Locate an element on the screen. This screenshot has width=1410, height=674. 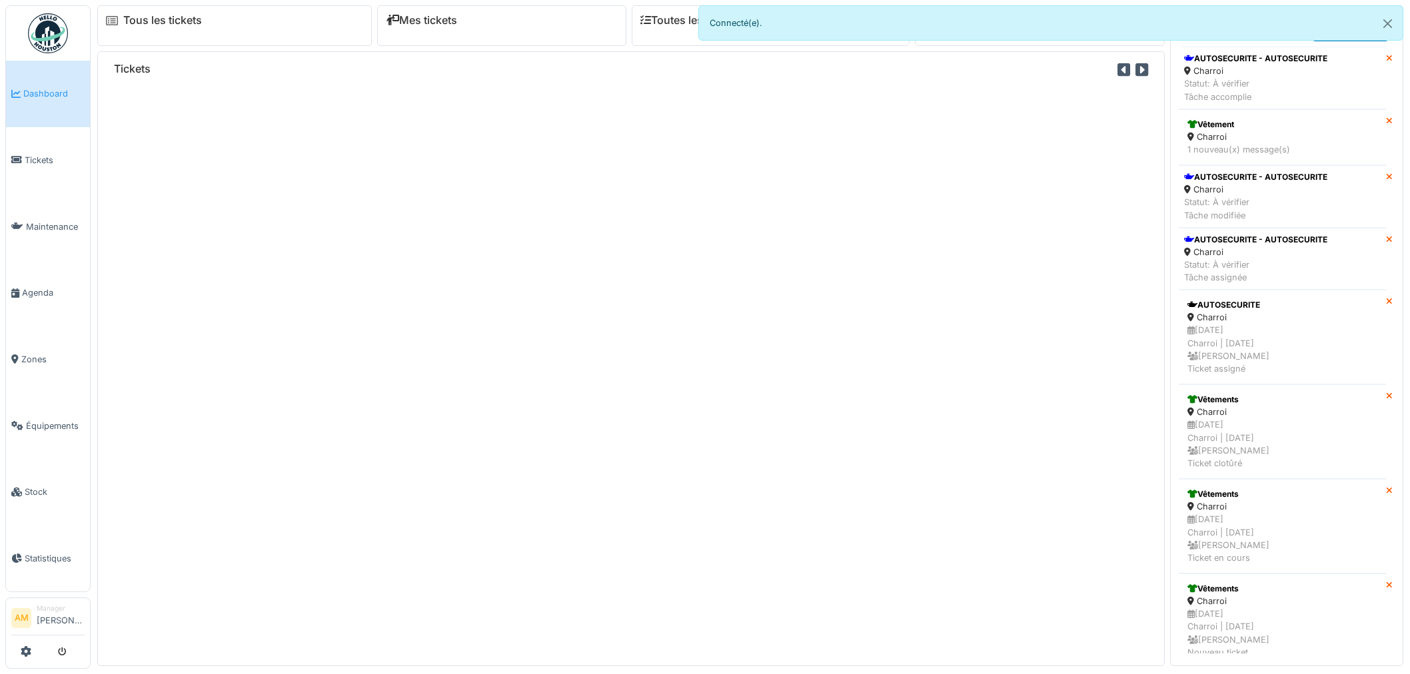
a: Mes tickets is located at coordinates (421, 20).